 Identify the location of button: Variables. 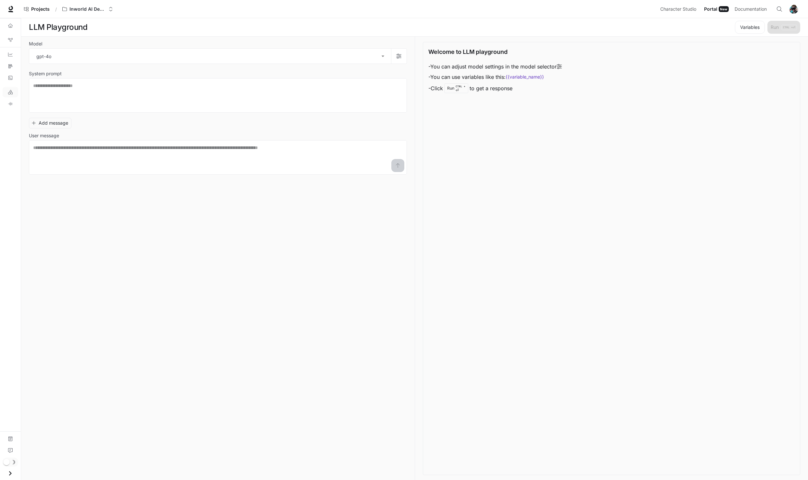
(750, 27).